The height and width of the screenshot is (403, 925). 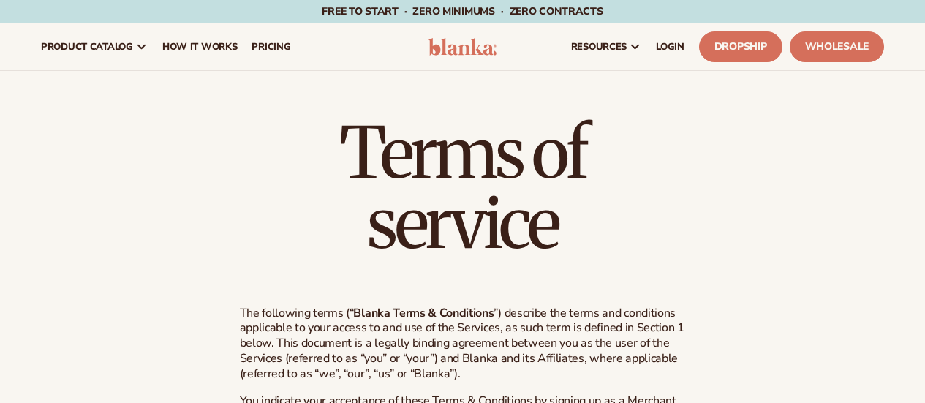 I want to click on a: How It Works, so click(x=200, y=47).